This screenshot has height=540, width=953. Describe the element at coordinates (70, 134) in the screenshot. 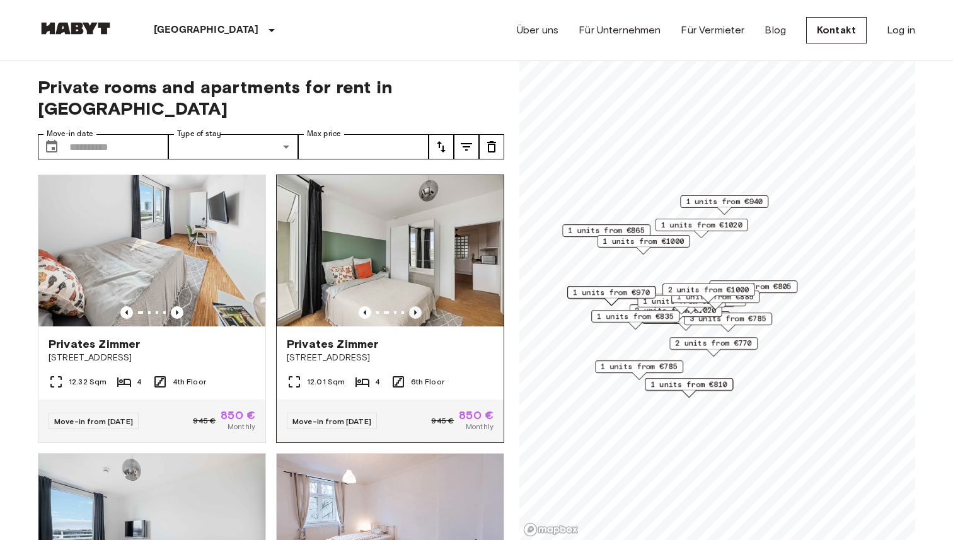

I see `label: Move-in date` at that location.